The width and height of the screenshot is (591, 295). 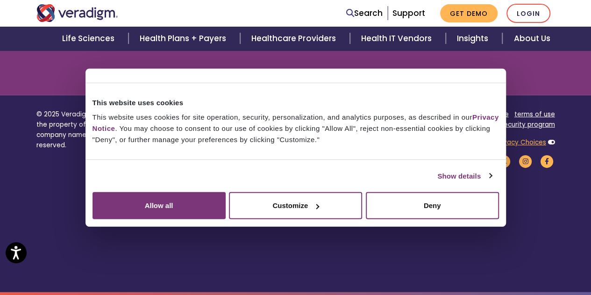 What do you see at coordinates (529, 13) in the screenshot?
I see `a: Login` at bounding box center [529, 13].